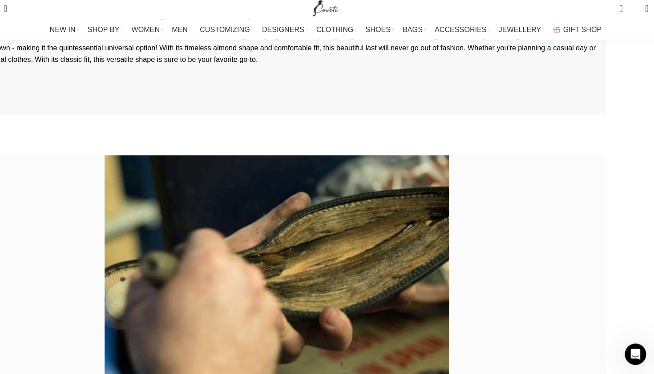 Image resolution: width=654 pixels, height=374 pixels. What do you see at coordinates (556, 32) in the screenshot?
I see `img: GiftBag` at bounding box center [556, 32].